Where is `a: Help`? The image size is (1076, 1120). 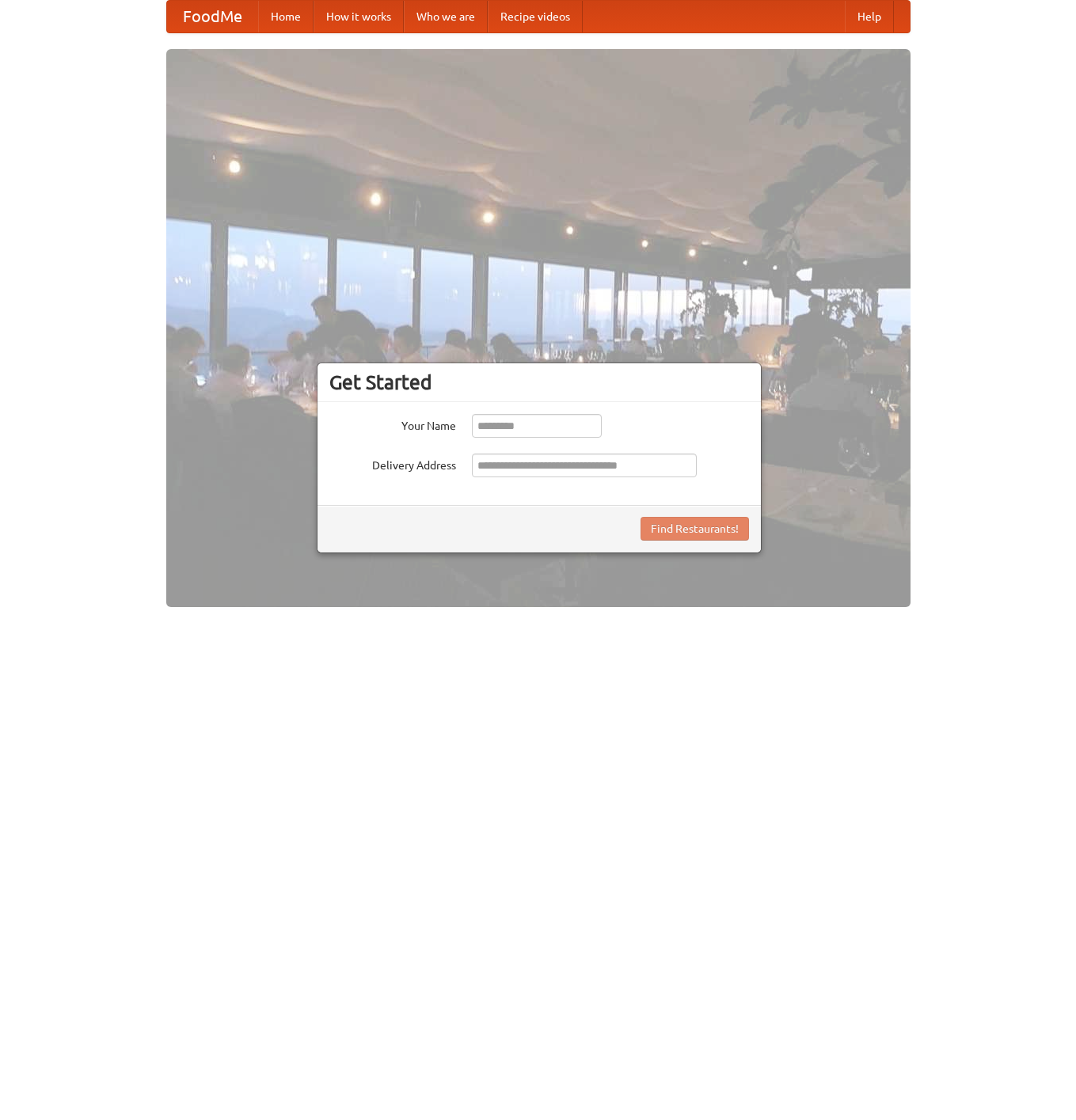 a: Help is located at coordinates (869, 16).